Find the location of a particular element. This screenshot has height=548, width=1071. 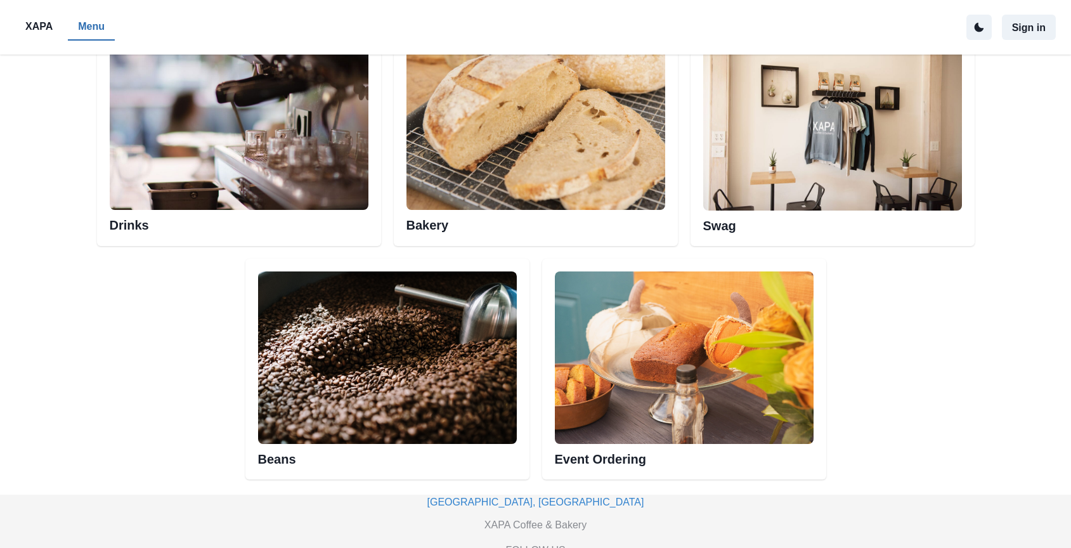

h2: Event Ordering is located at coordinates (684, 455).